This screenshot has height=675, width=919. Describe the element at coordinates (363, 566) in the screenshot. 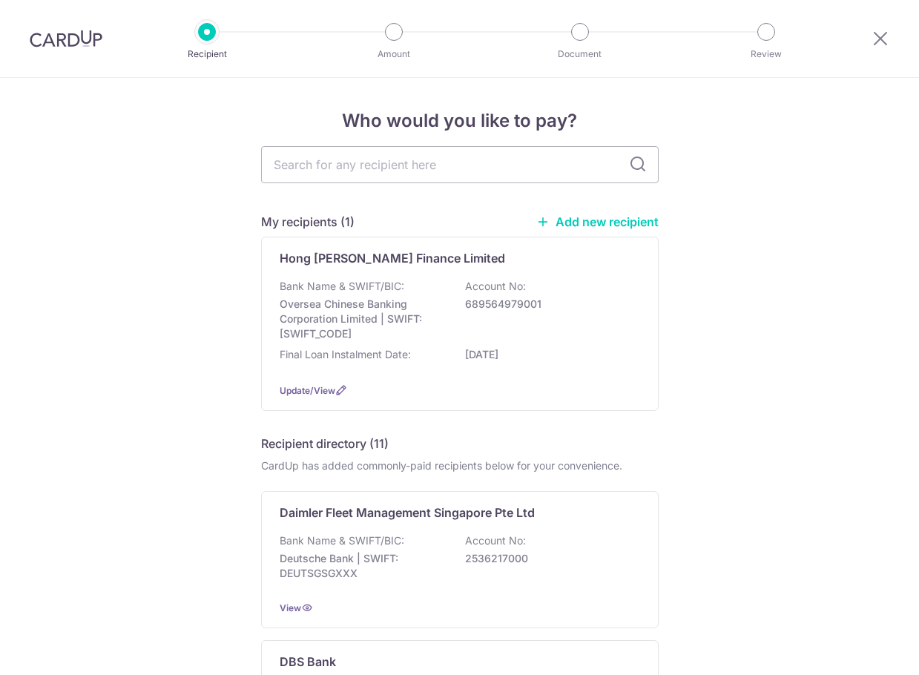

I see `p: Deutsche Bank | SWIFT: DEUTSGSGXXX` at that location.